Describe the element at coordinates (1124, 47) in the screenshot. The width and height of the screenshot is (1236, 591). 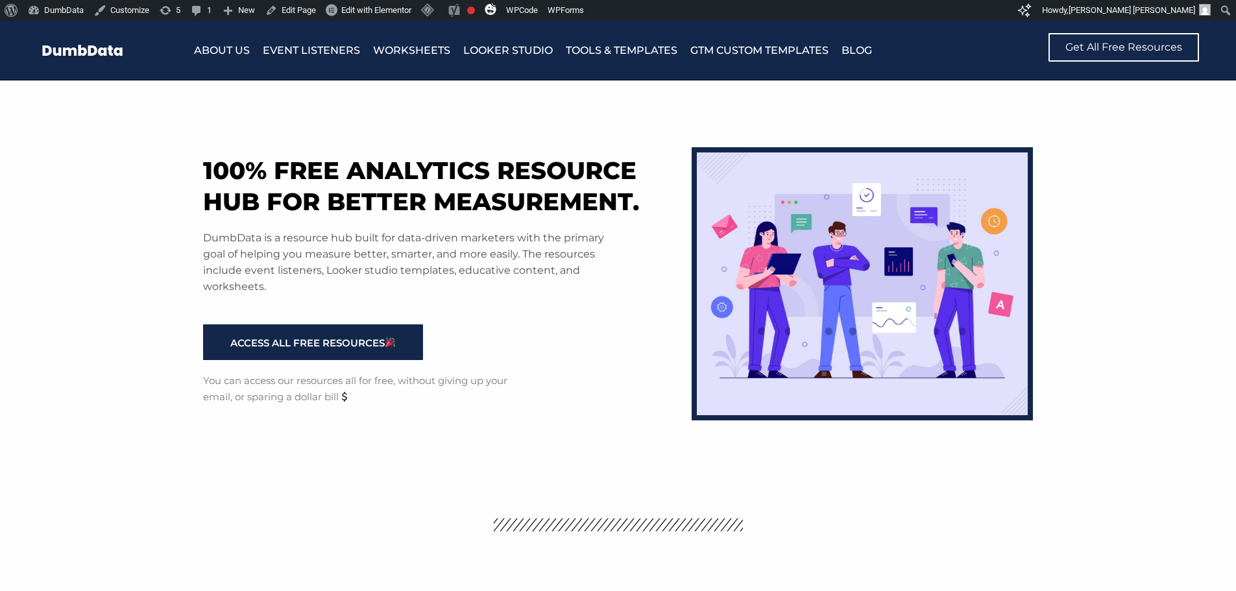
I see `a: Get All Free Resources` at that location.